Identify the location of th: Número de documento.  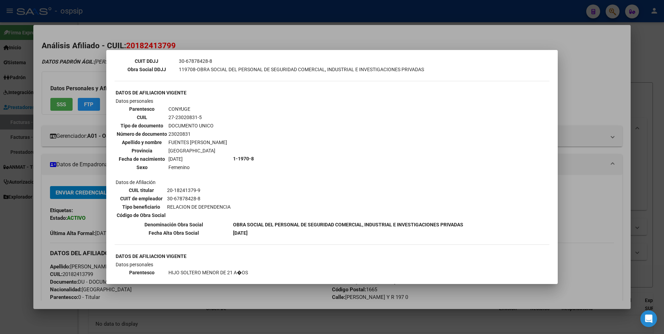
(142, 134).